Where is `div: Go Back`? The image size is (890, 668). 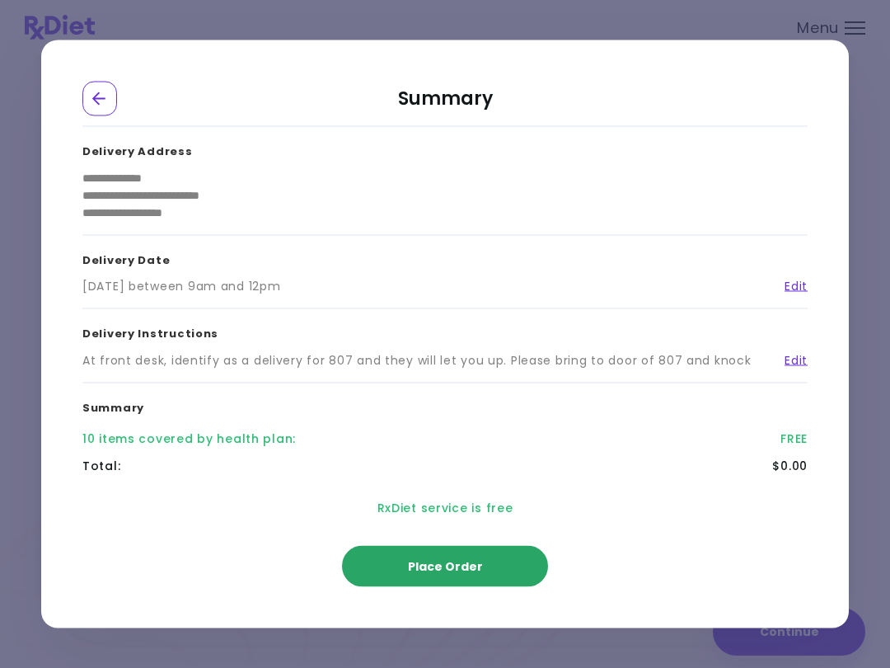
div: Go Back is located at coordinates (100, 99).